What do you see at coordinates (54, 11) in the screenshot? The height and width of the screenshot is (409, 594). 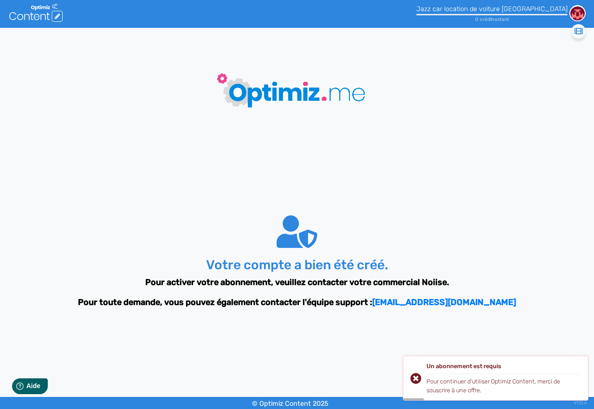 I see `span: Aide` at bounding box center [54, 11].